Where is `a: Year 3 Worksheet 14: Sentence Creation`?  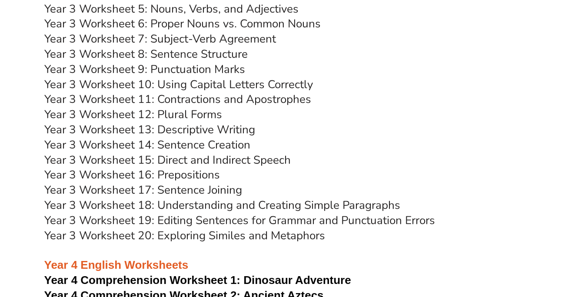
a: Year 3 Worksheet 14: Sentence Creation is located at coordinates (147, 145).